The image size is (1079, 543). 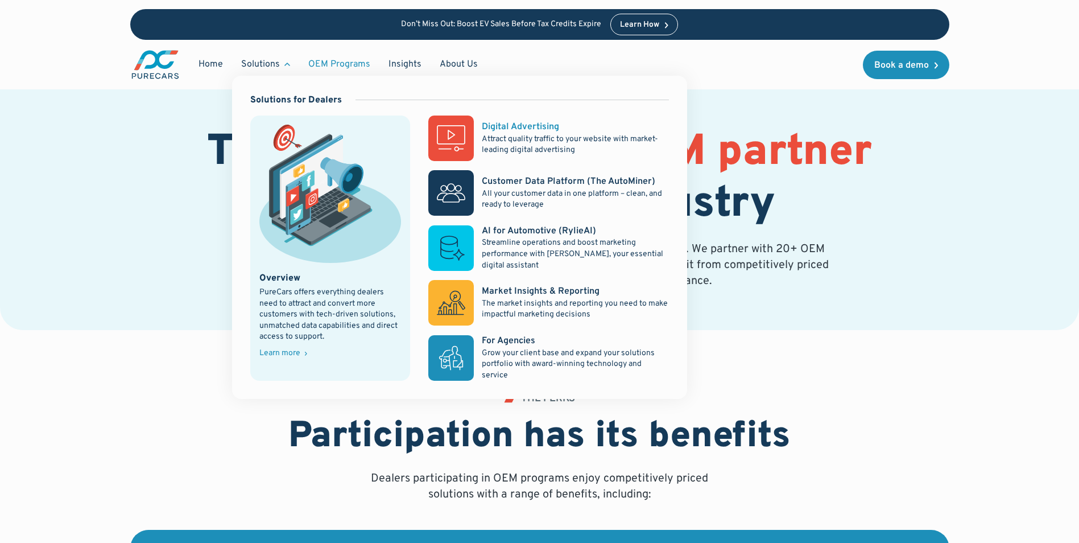 I want to click on nav: Solutions, so click(x=460, y=237).